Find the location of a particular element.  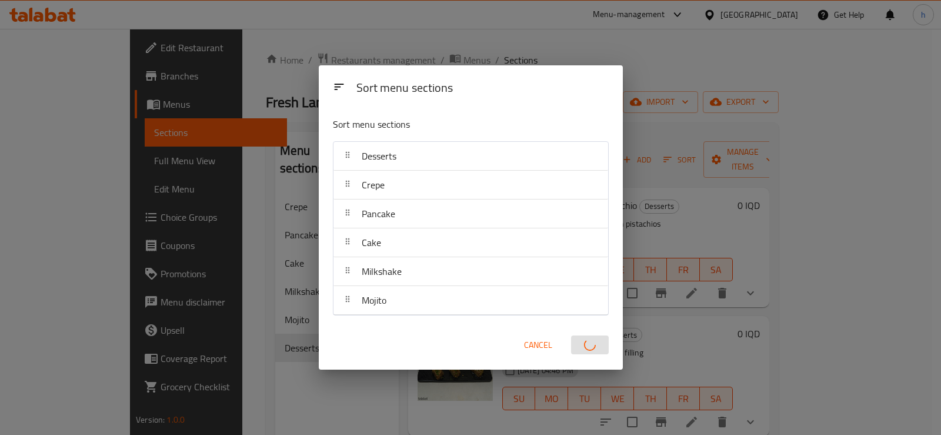

div: Mojito is located at coordinates (471, 300).